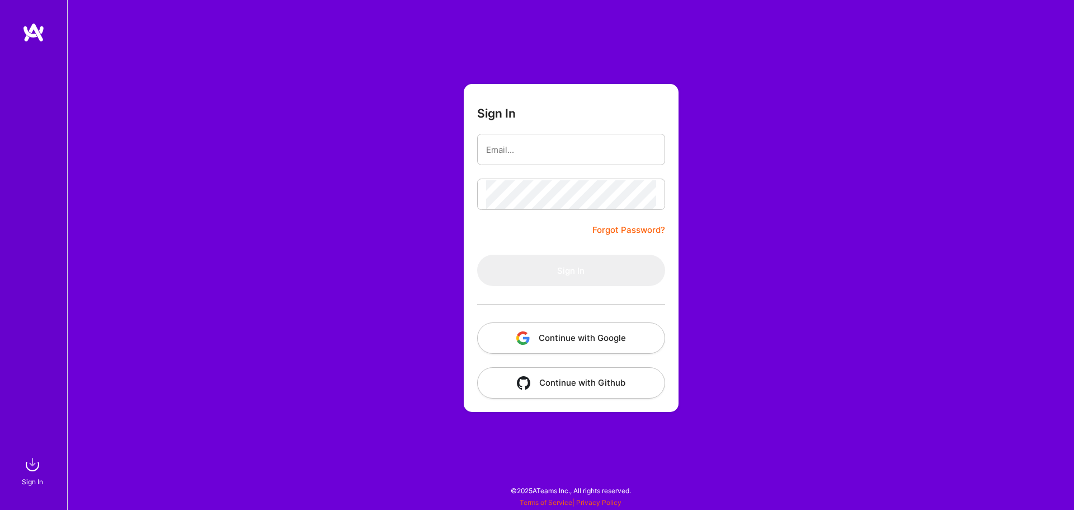 Image resolution: width=1074 pixels, height=510 pixels. What do you see at coordinates (629, 230) in the screenshot?
I see `a: Forgot Password?` at bounding box center [629, 230].